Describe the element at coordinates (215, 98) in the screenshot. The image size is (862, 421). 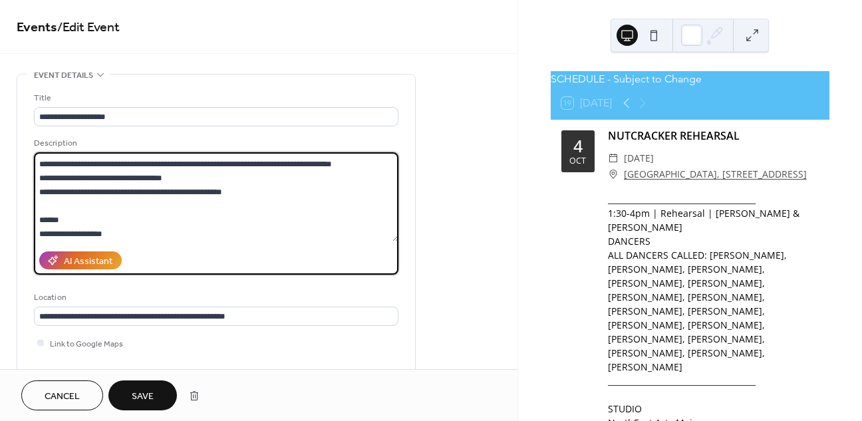
I see `div: Title` at that location.